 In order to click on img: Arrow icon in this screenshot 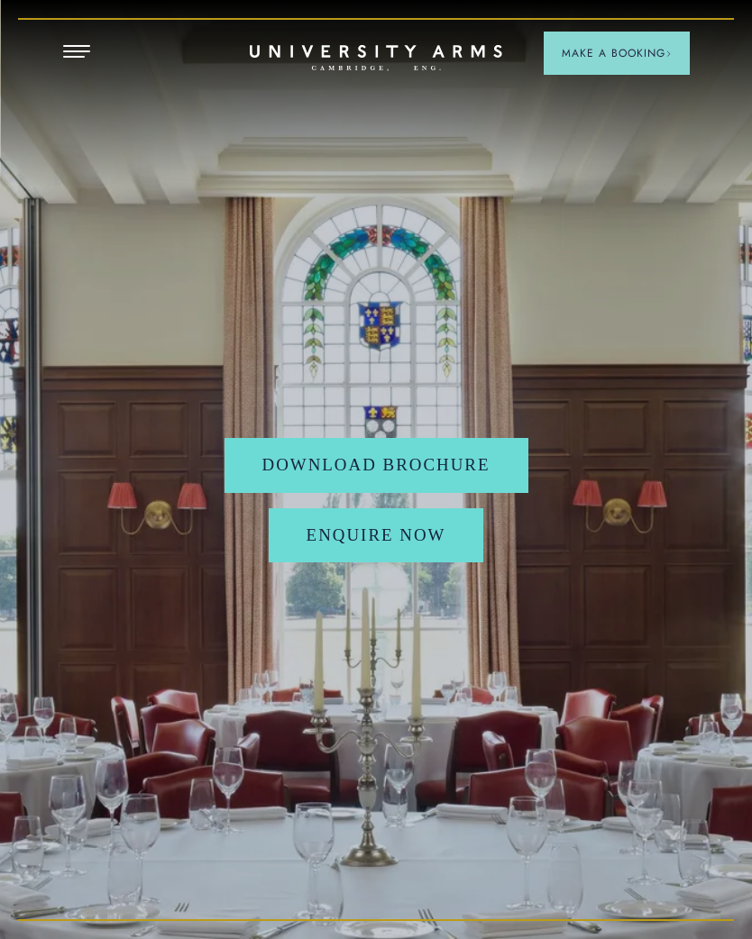, I will do `click(668, 53)`.